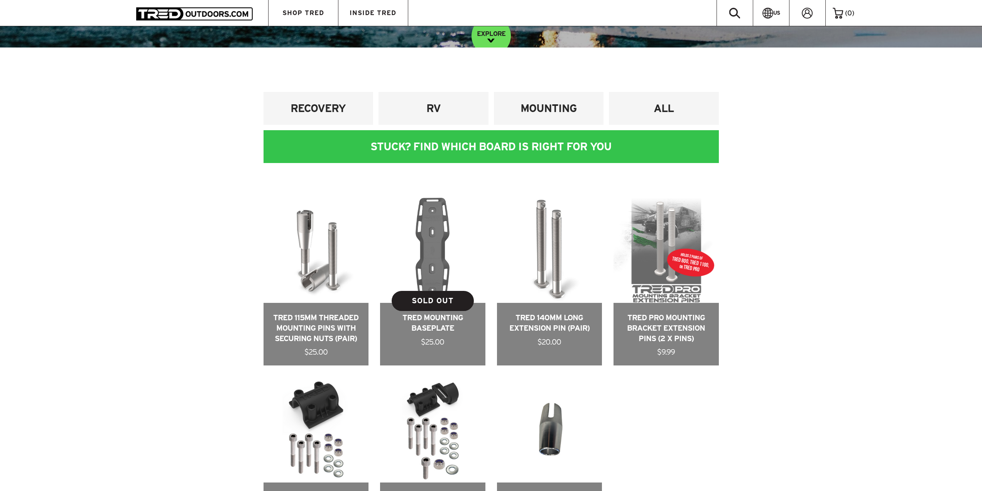 Image resolution: width=982 pixels, height=491 pixels. Describe the element at coordinates (303, 13) in the screenshot. I see `span: SHOP TRED` at that location.